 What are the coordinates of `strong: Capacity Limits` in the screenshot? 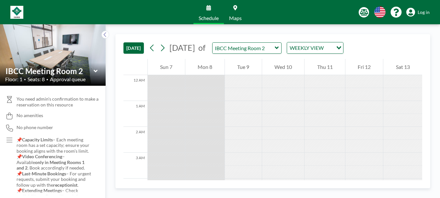 It's located at (37, 140).